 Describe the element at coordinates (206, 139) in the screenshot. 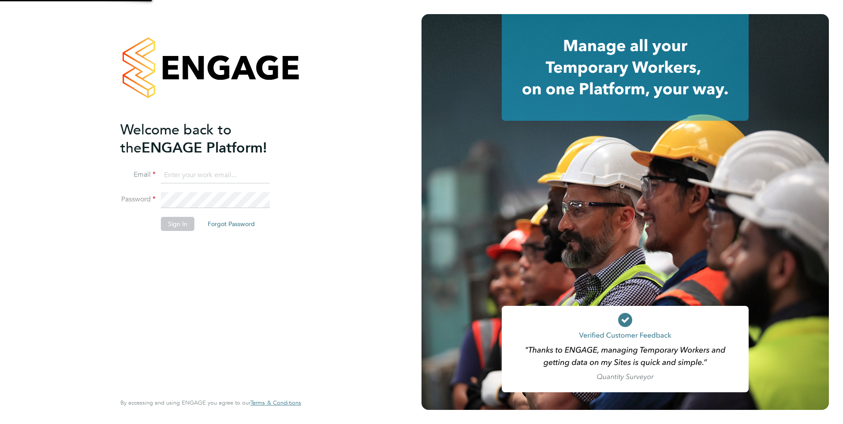

I see `h2: ENGAGE Platform!` at that location.